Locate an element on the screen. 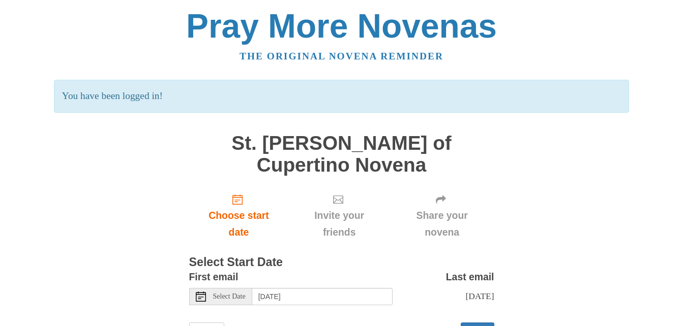  span: Choose start date is located at coordinates (239, 224).